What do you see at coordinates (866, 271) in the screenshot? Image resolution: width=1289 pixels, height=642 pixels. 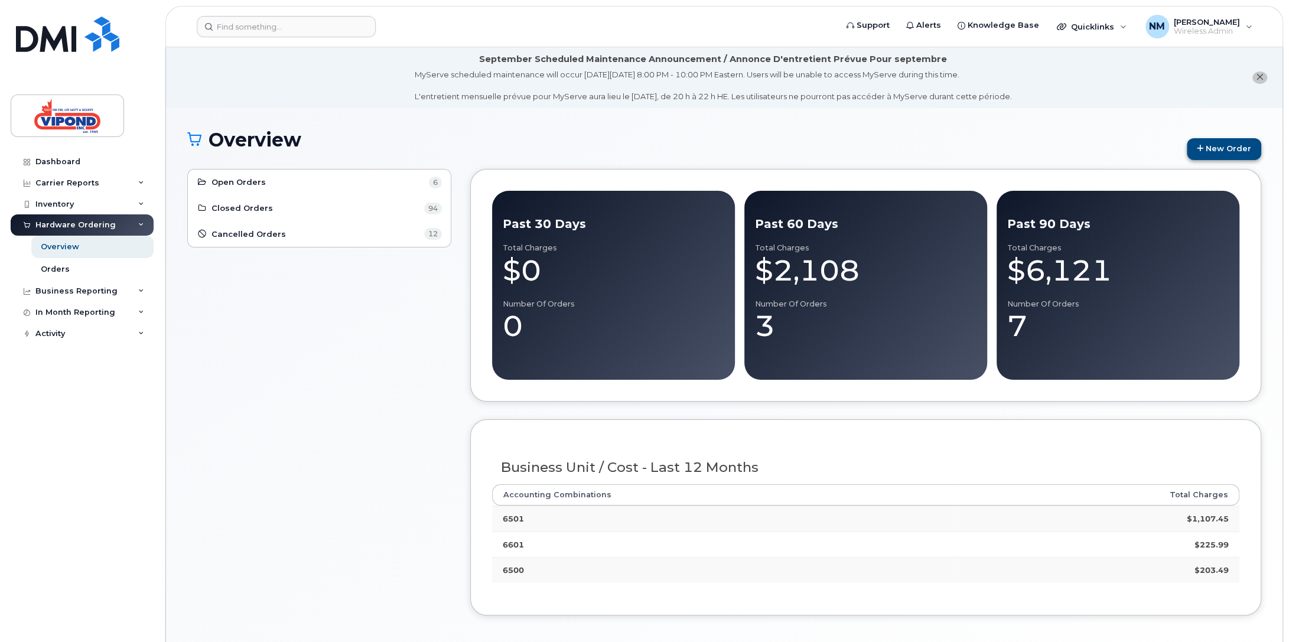 I see `div: $2,108` at bounding box center [866, 271].